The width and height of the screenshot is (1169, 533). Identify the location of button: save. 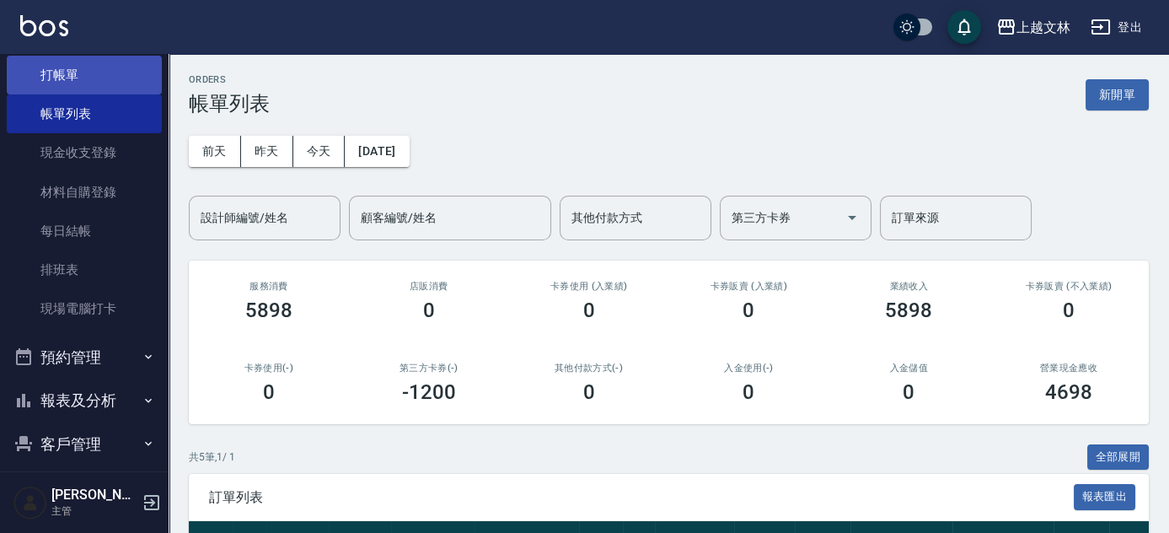
(965, 27).